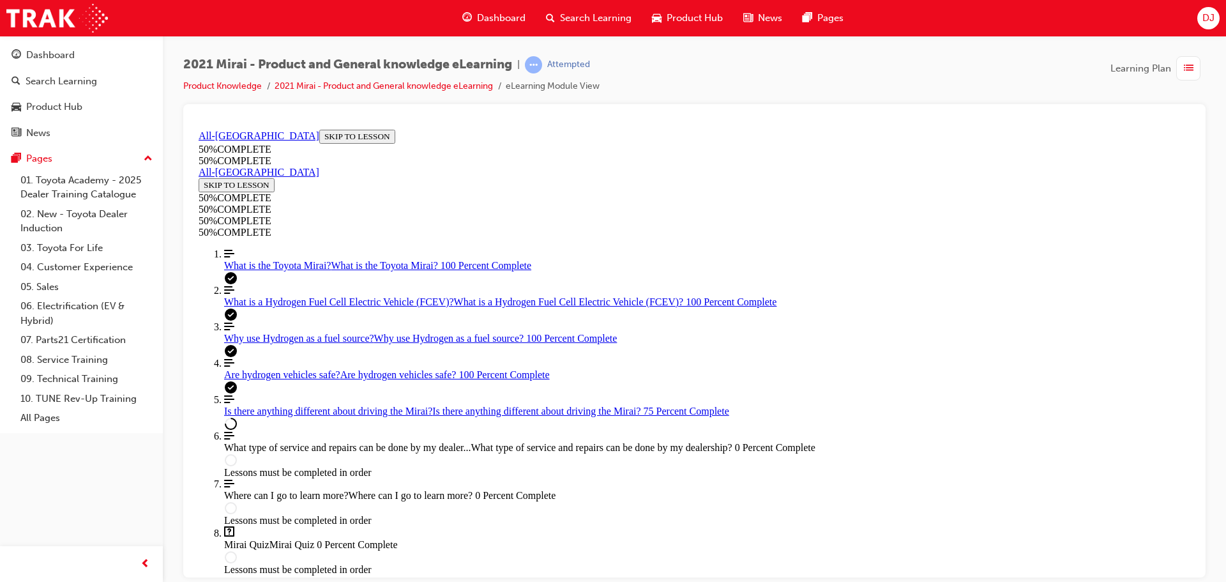  I want to click on li: eLearning Module View, so click(552, 86).